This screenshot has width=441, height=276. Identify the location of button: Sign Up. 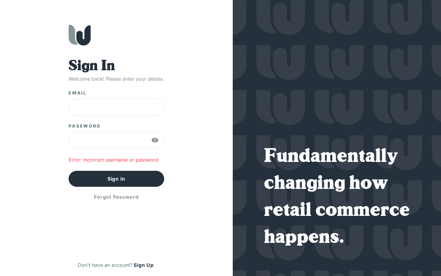
(143, 265).